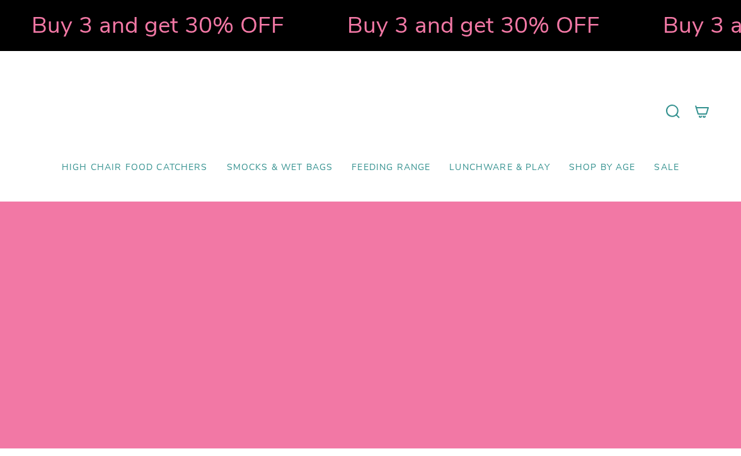 This screenshot has height=456, width=741. What do you see at coordinates (391, 168) in the screenshot?
I see `span: Feeding Range` at bounding box center [391, 168].